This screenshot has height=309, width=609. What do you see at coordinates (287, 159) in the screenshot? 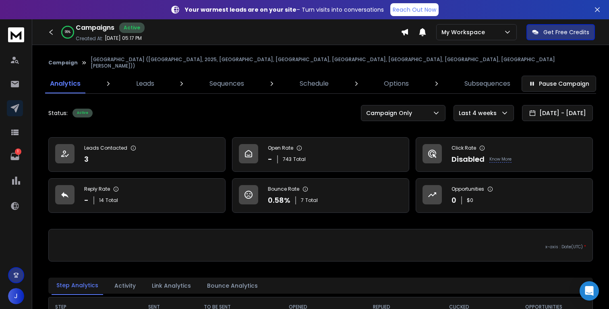
I see `span: 743` at bounding box center [287, 159].